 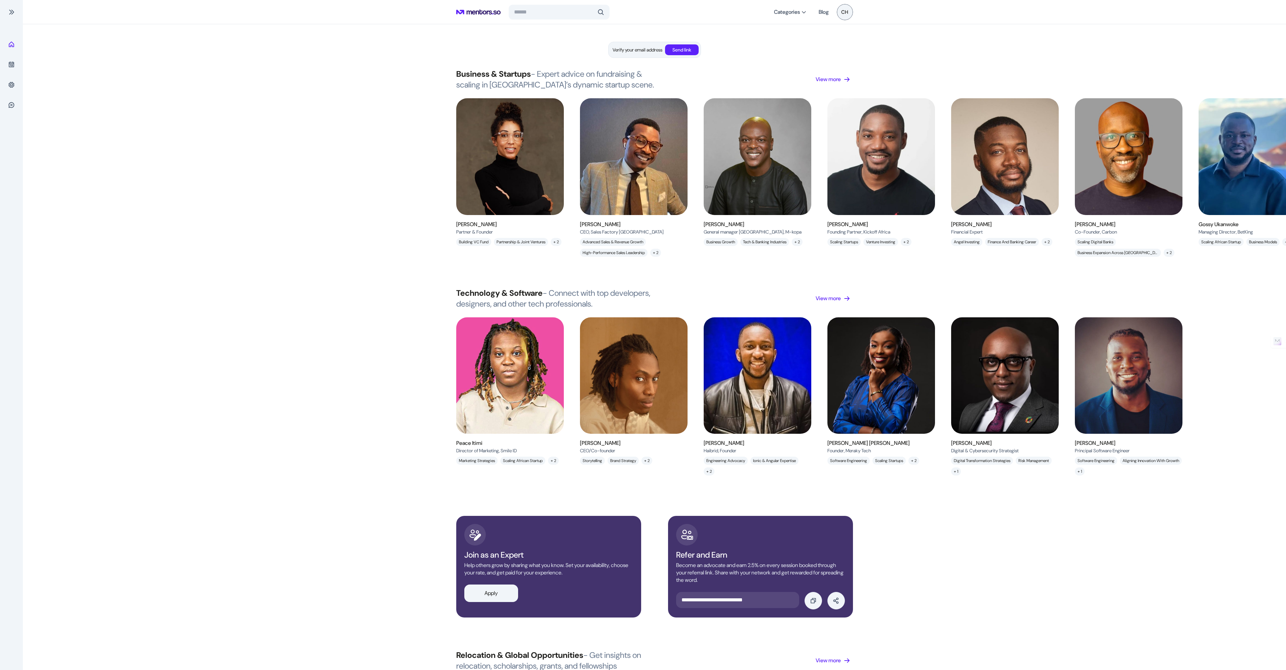 I want to click on p: Help others grow by sharing what you know. Set your availability, choose your rate, and get paid ..., so click(x=549, y=569).